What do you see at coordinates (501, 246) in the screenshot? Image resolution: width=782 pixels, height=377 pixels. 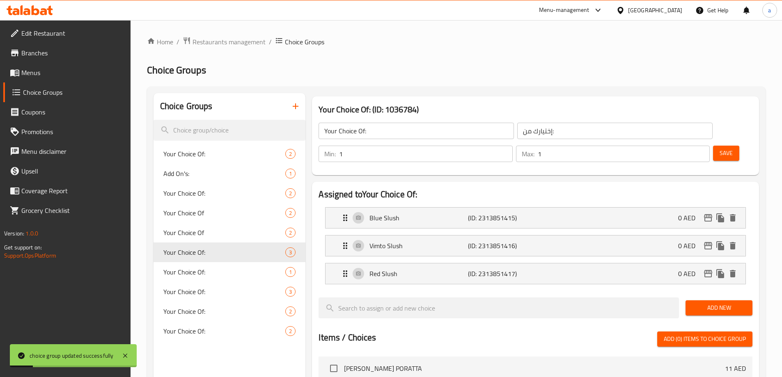 I see `p: (ID: 2313851416)` at bounding box center [501, 246].